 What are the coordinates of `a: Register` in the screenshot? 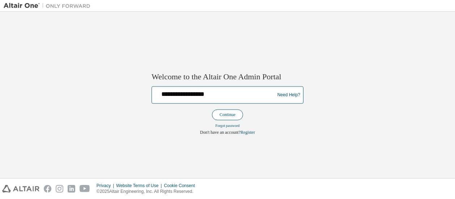 It's located at (248, 133).